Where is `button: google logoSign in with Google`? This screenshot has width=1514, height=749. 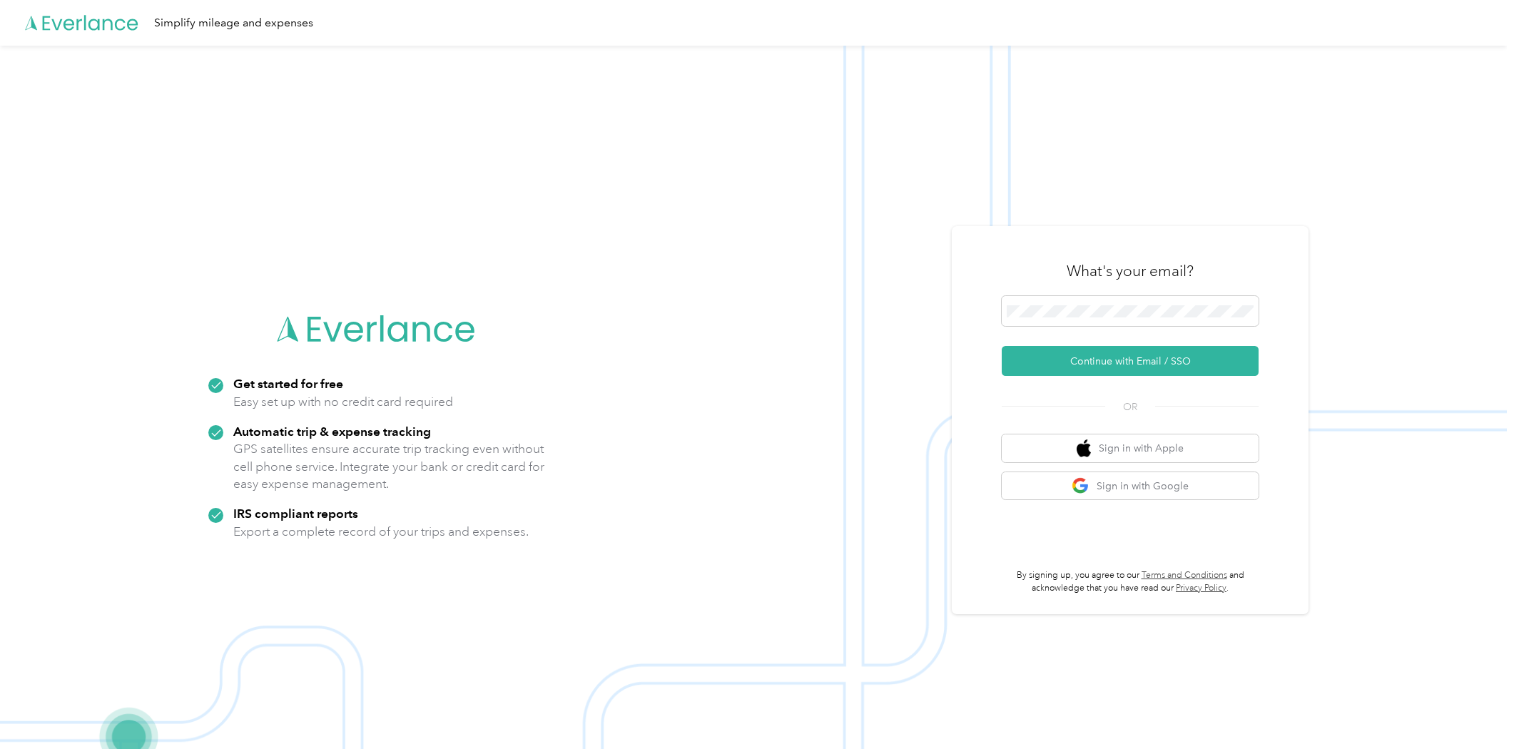
button: google logoSign in with Google is located at coordinates (1130, 486).